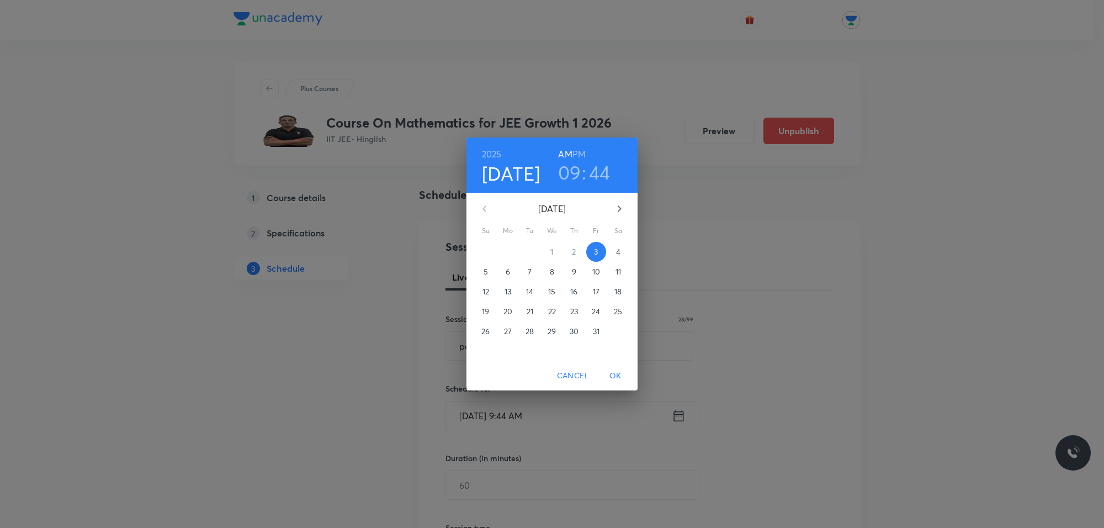 This screenshot has height=528, width=1104. I want to click on p: 11, so click(618, 272).